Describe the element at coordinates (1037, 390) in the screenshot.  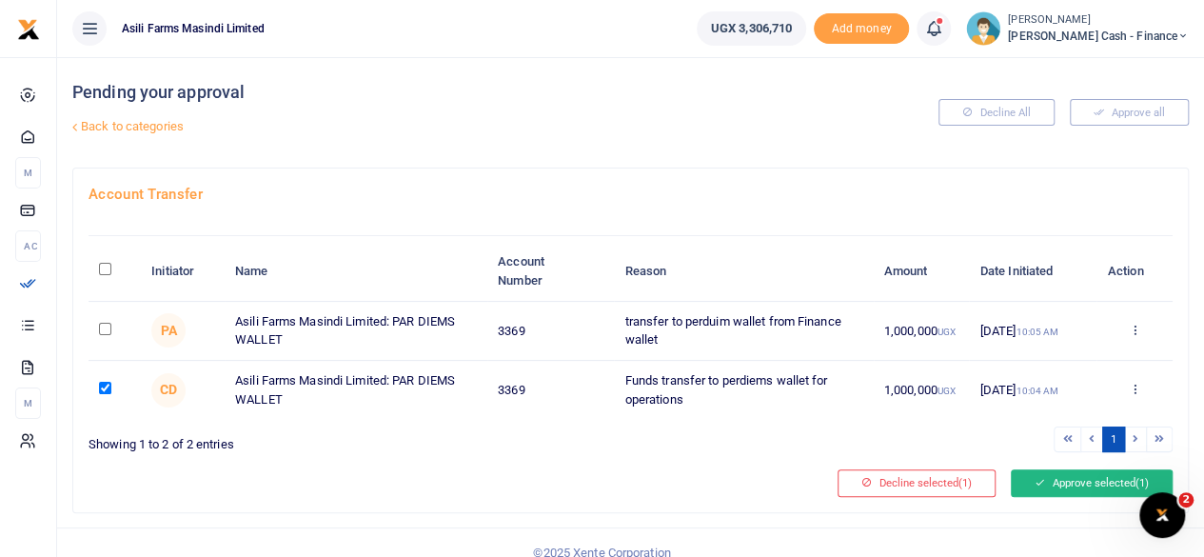
I see `small: 10:04 AM` at that location.